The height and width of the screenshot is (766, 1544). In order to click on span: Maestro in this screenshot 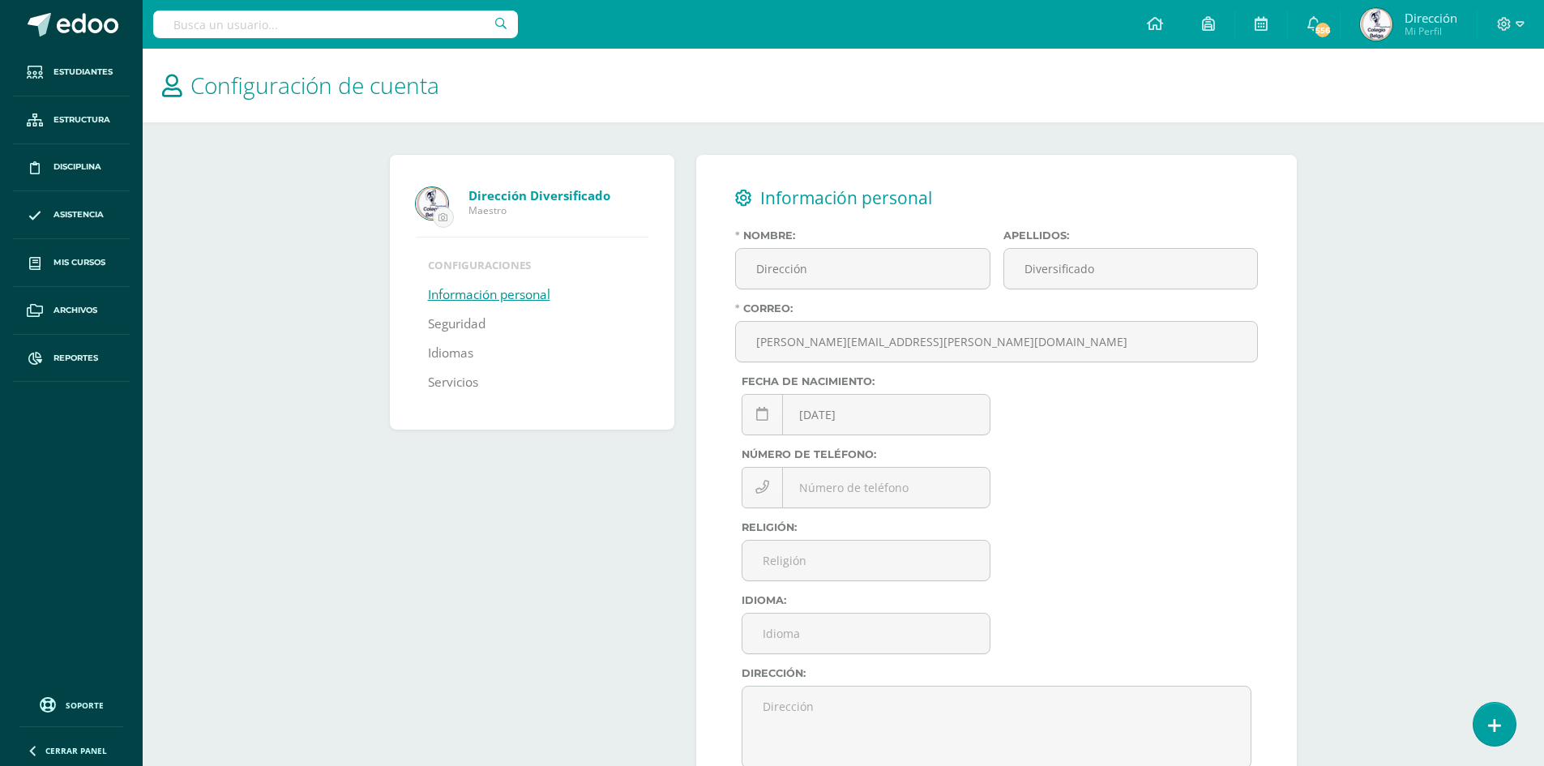, I will do `click(559, 210)`.